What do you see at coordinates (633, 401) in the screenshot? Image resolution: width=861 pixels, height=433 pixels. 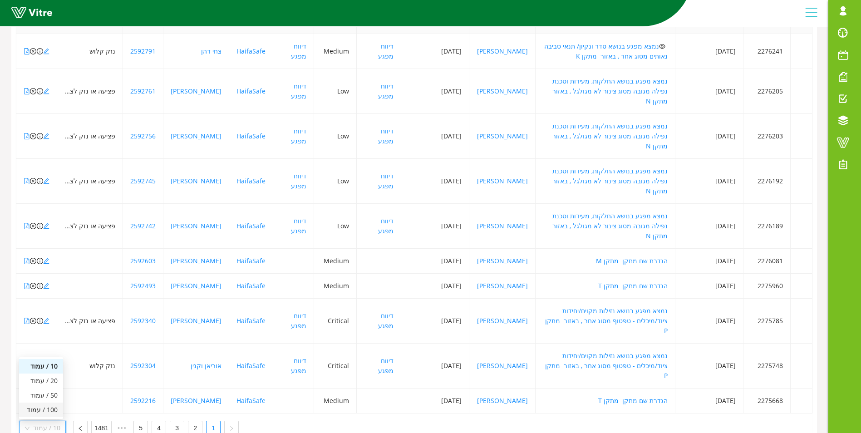 I see `a: הגדרת שם מתקן מתקן T` at bounding box center [633, 401].